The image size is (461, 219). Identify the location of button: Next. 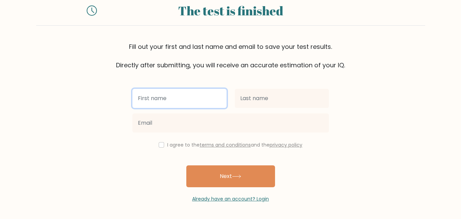
(231, 176).